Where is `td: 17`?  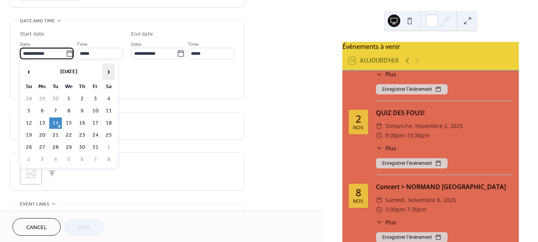 td: 17 is located at coordinates (95, 123).